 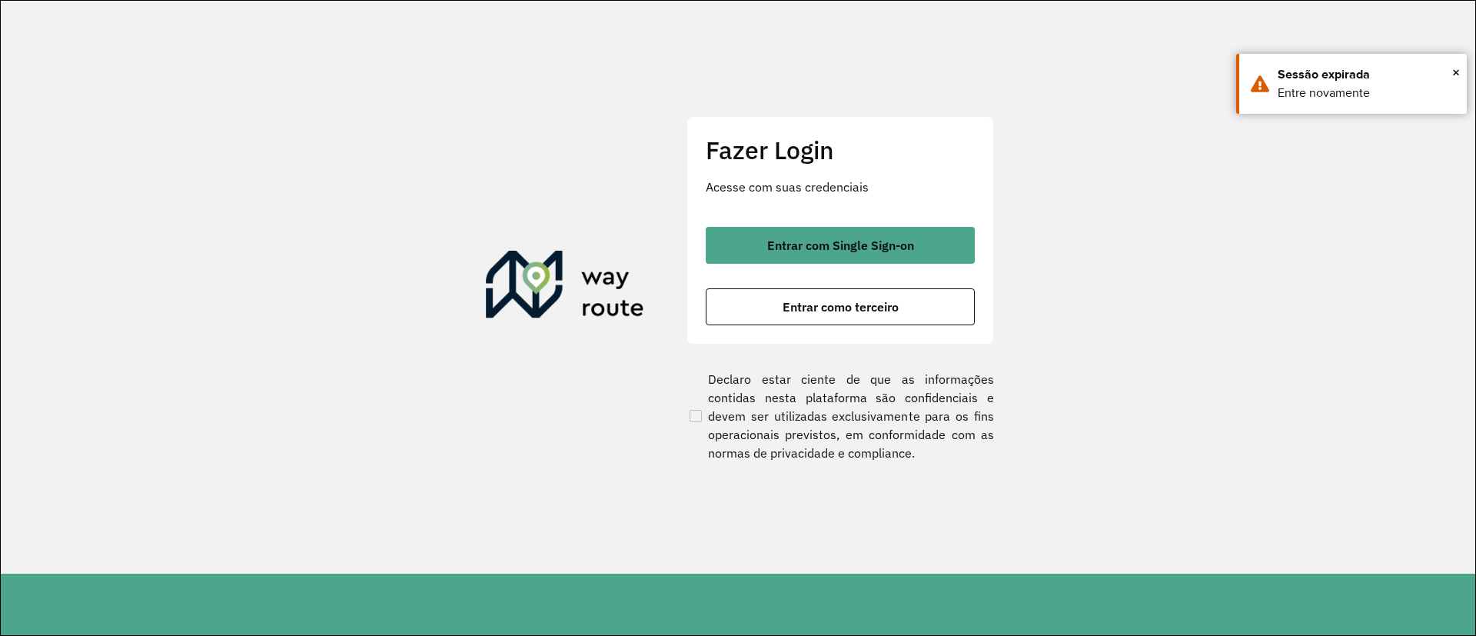 What do you see at coordinates (841, 307) in the screenshot?
I see `span: Entrar como terceiro` at bounding box center [841, 307].